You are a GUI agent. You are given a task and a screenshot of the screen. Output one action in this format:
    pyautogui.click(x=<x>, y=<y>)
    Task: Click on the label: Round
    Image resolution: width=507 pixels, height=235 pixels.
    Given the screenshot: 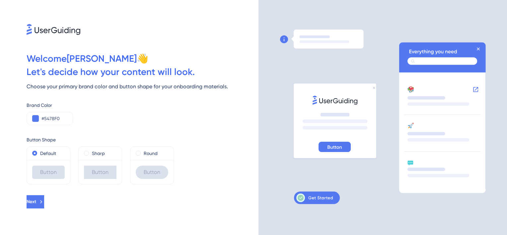 What is the action you would take?
    pyautogui.click(x=150, y=153)
    